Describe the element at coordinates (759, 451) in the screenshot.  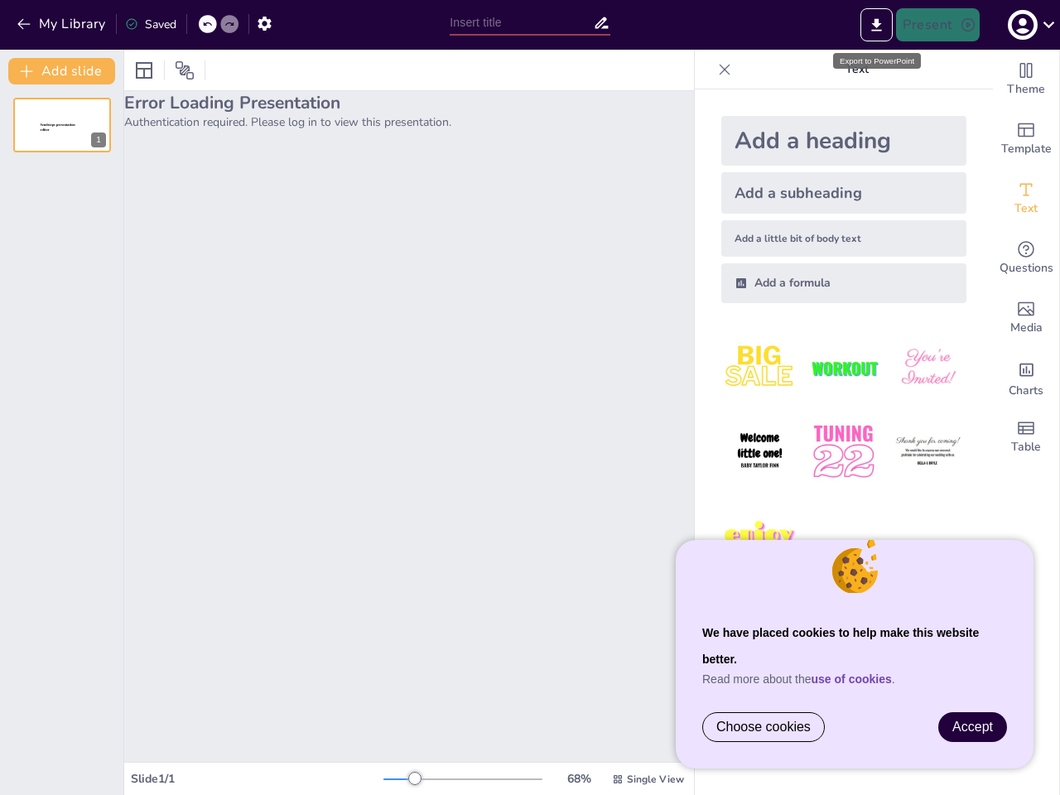
I see `img: 4.jpeg` at that location.